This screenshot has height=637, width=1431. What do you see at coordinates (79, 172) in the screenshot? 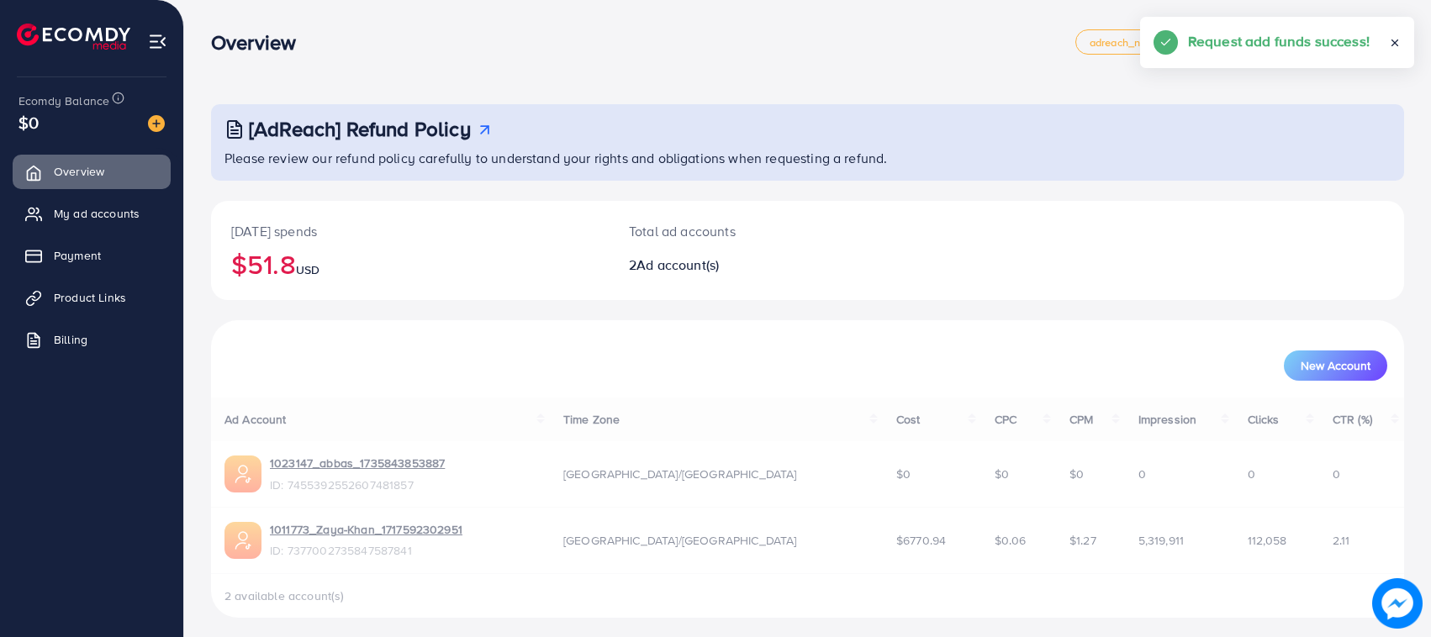
I see `span: Overview` at bounding box center [79, 172].